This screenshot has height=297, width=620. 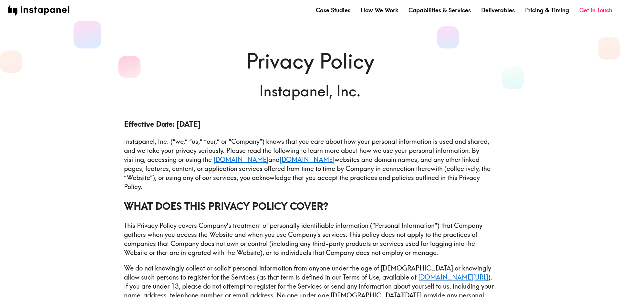 I want to click on h6: Instapanel, Inc., so click(x=310, y=91).